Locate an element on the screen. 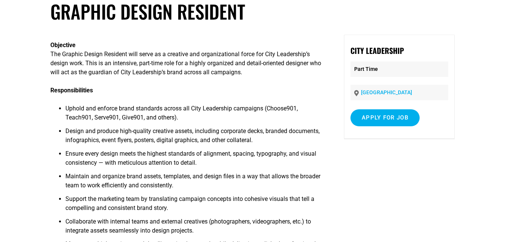  span: Design and produce high-quality creative assets, including corporate decks, branded documents, in... is located at coordinates (193, 135).